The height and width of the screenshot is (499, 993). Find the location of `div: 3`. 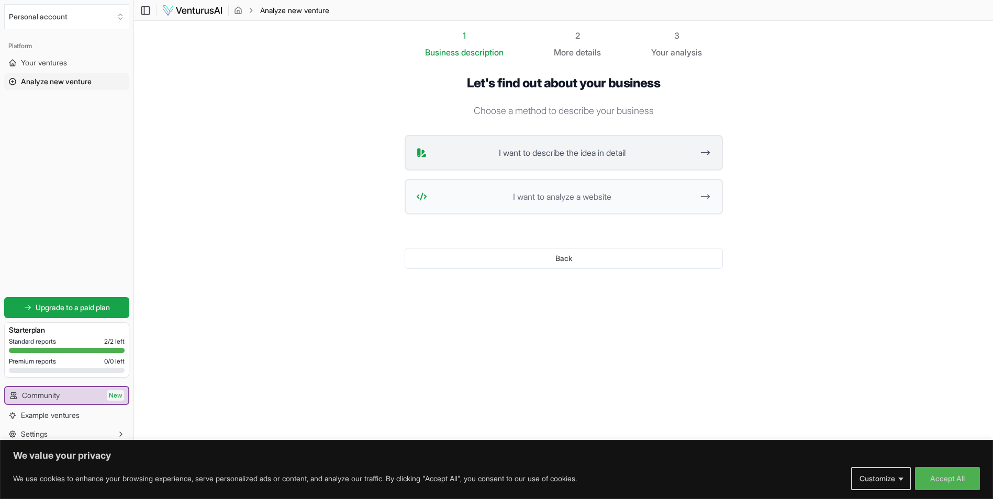

div: 3 is located at coordinates (676, 36).